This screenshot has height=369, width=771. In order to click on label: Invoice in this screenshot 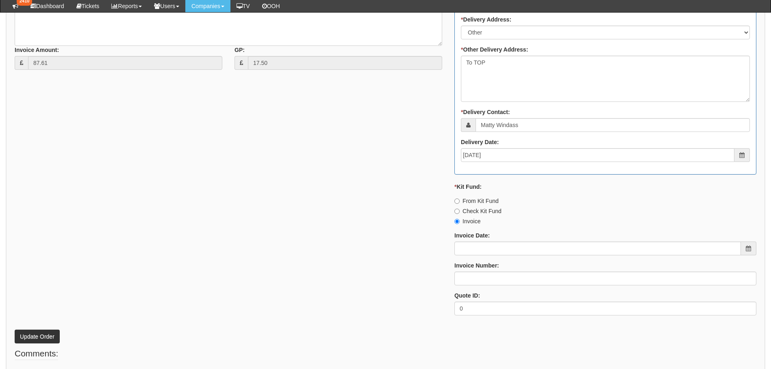, I will do `click(467, 221)`.